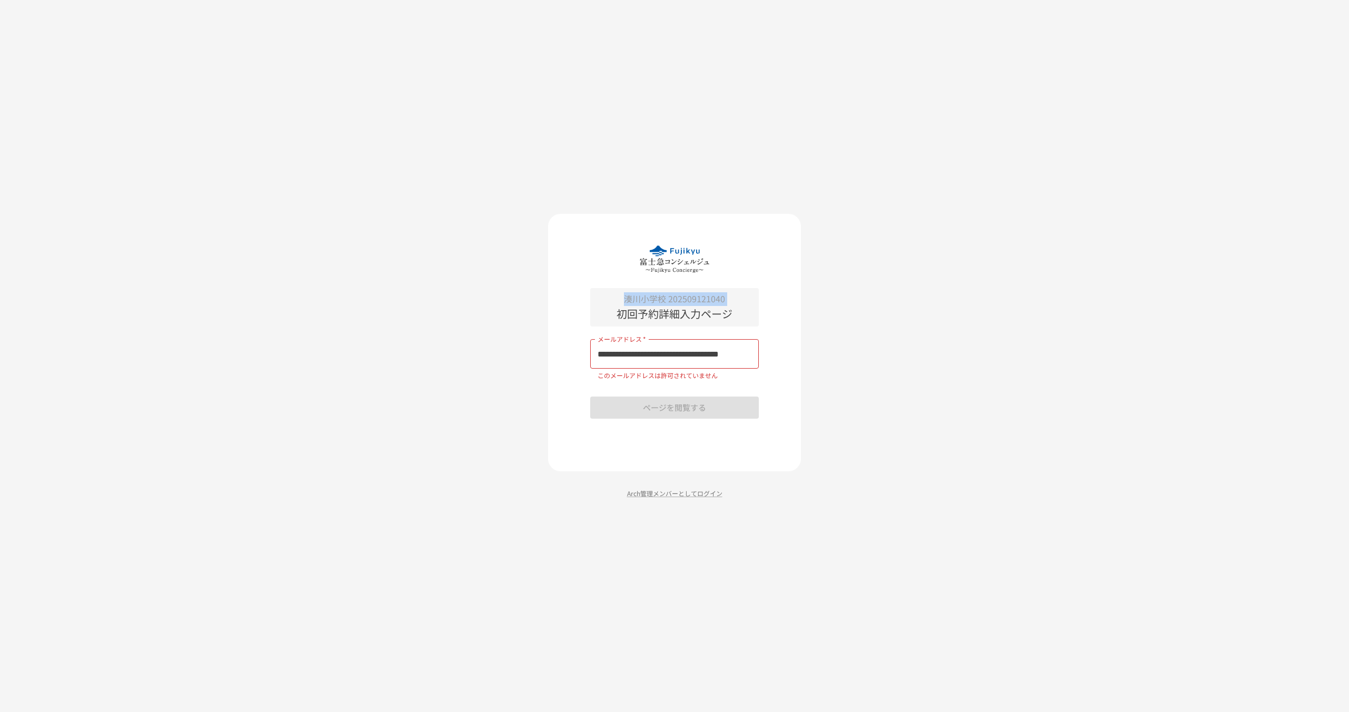 Image resolution: width=1349 pixels, height=712 pixels. I want to click on img: eQeGXtYPV2fEKIA3pizDiVdzO5gJTl2ahLbsPaD2E4R, so click(675, 259).